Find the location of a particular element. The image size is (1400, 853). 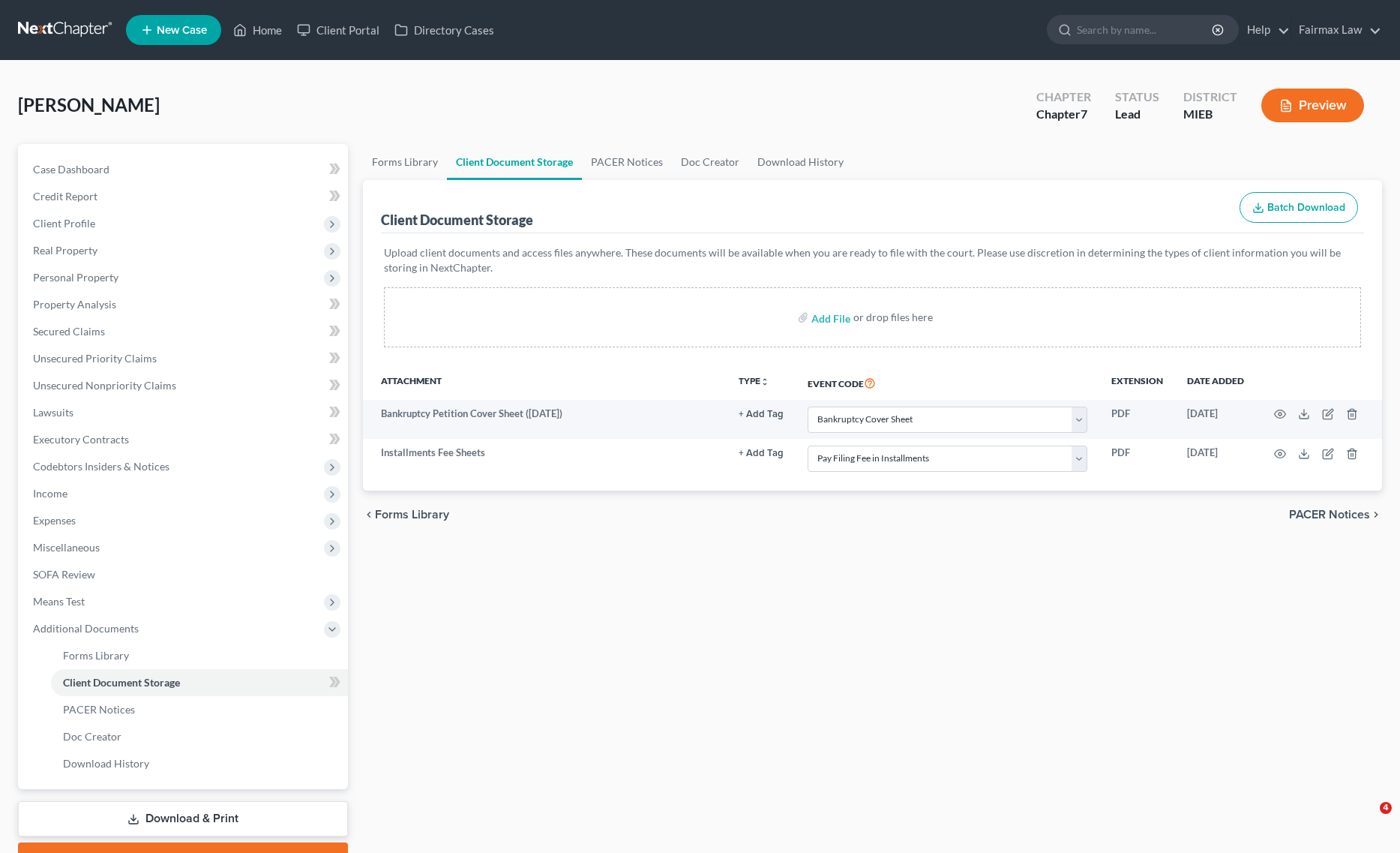

th: Date added is located at coordinates (1216, 382).